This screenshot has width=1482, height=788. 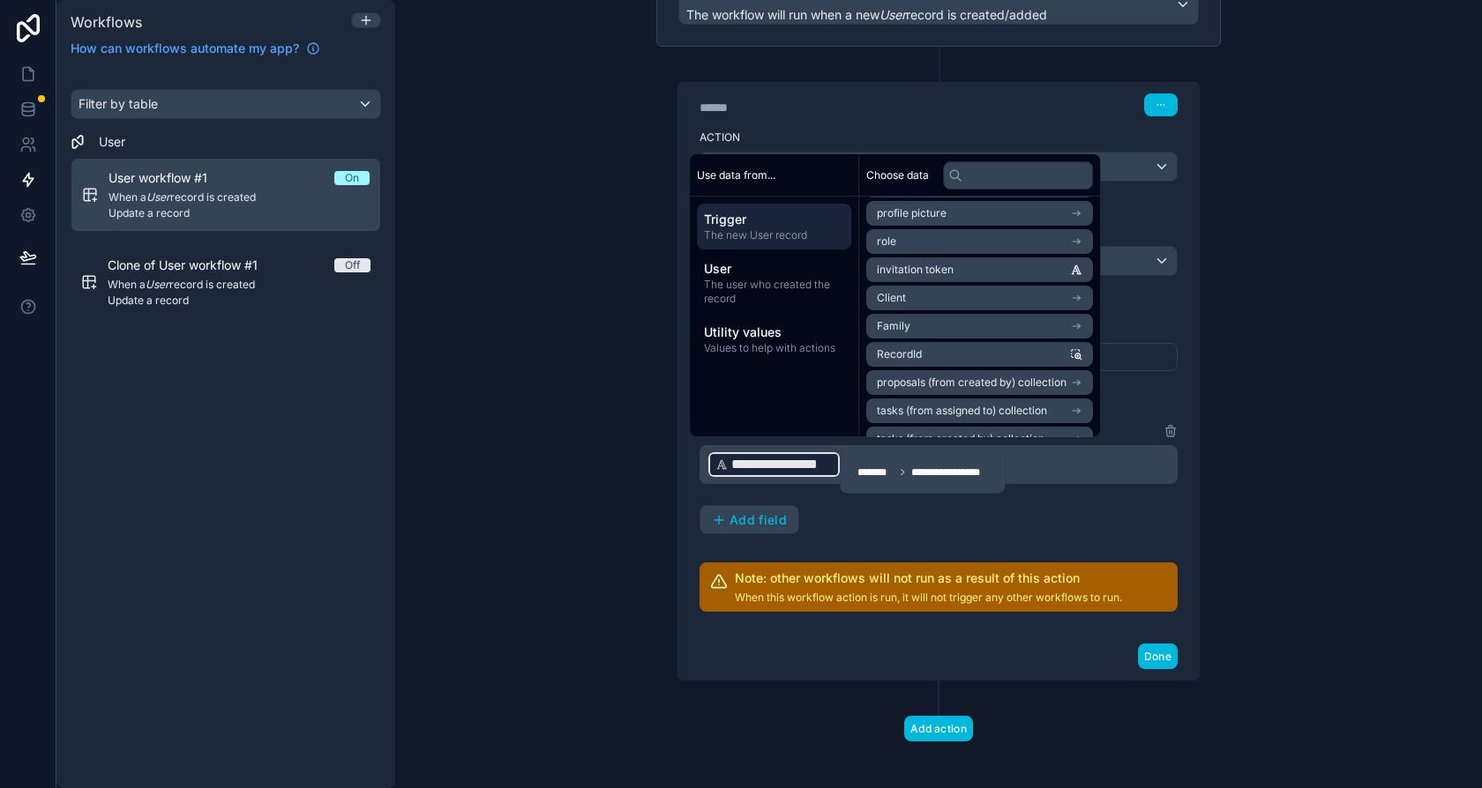 What do you see at coordinates (773, 269) in the screenshot?
I see `span: User` at bounding box center [773, 269].